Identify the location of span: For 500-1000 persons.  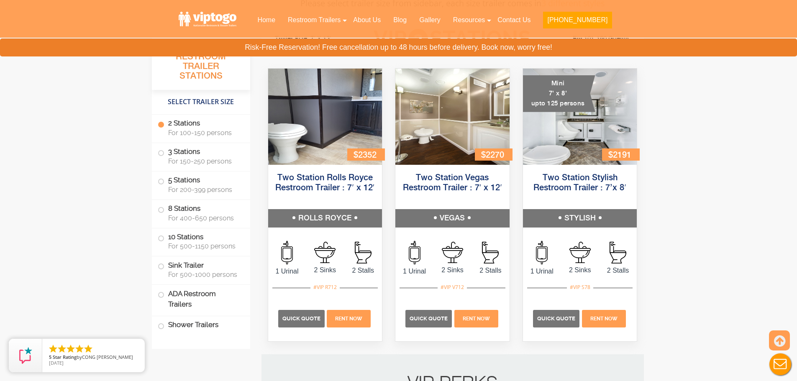
(204, 275).